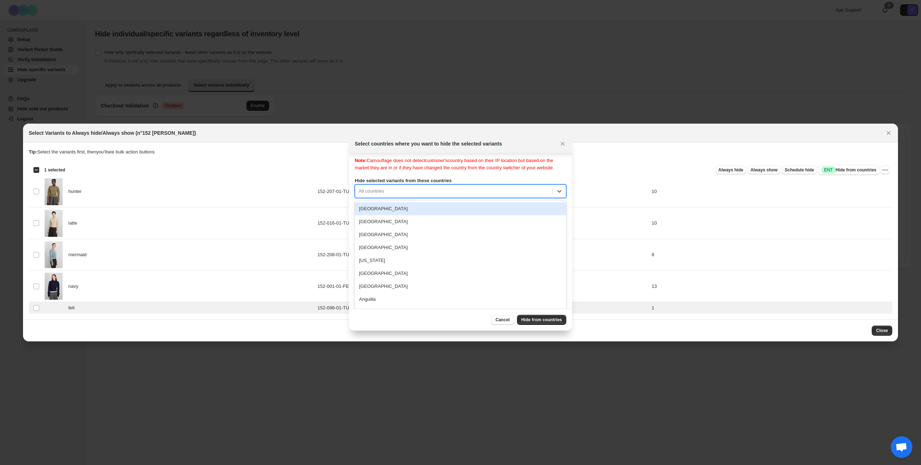 The height and width of the screenshot is (465, 921). Describe the element at coordinates (885, 170) in the screenshot. I see `button: More actions` at that location.